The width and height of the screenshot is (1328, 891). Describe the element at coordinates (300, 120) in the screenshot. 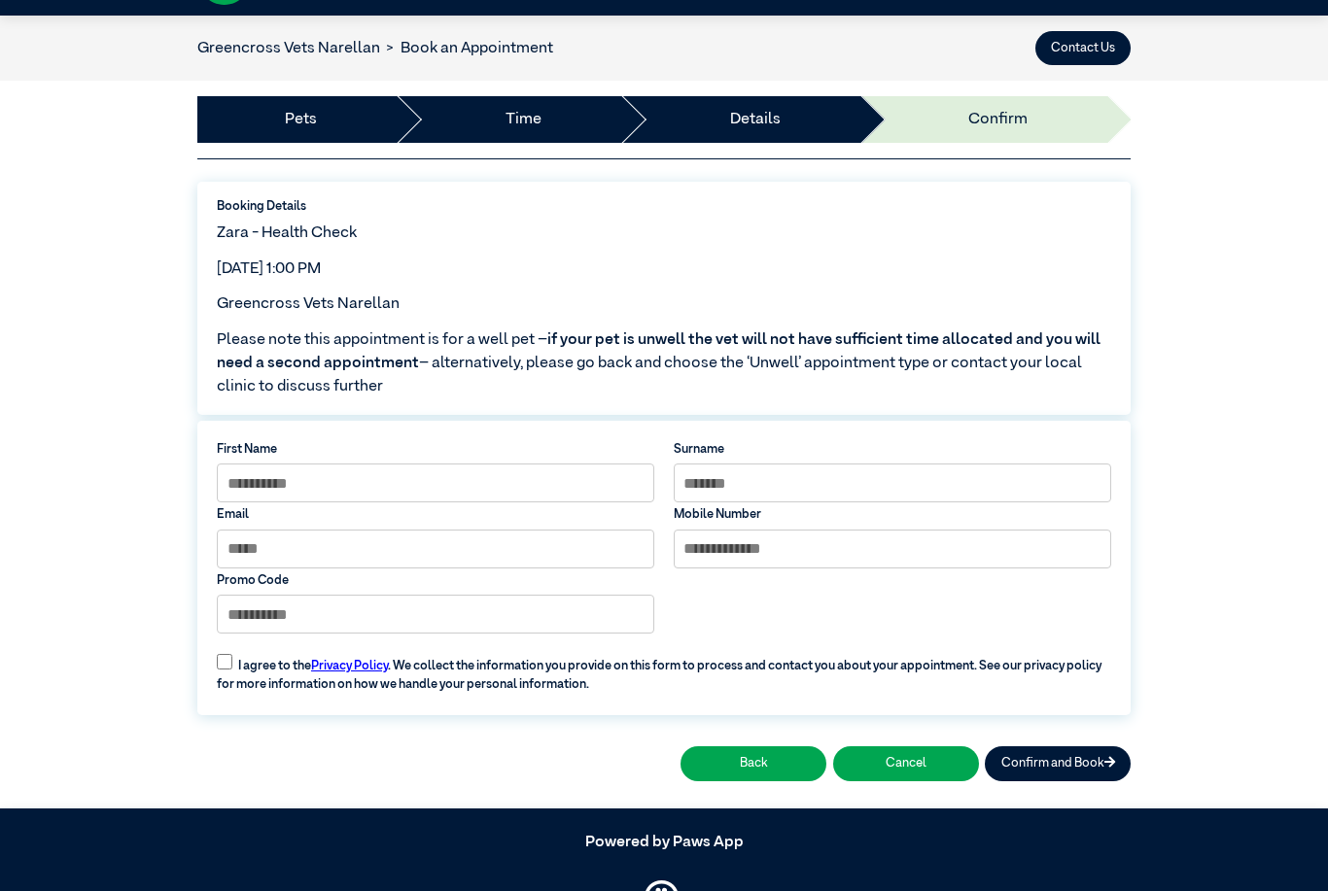

I see `a: Pets` at that location.